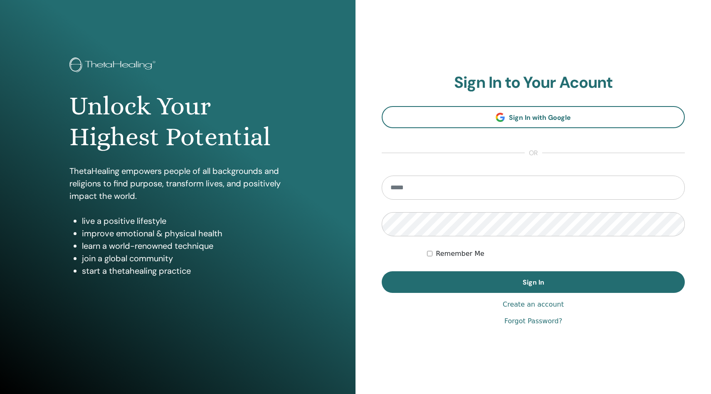  I want to click on div: Keep me authenticated indefinitely or until I manually logout, so click(556, 254).